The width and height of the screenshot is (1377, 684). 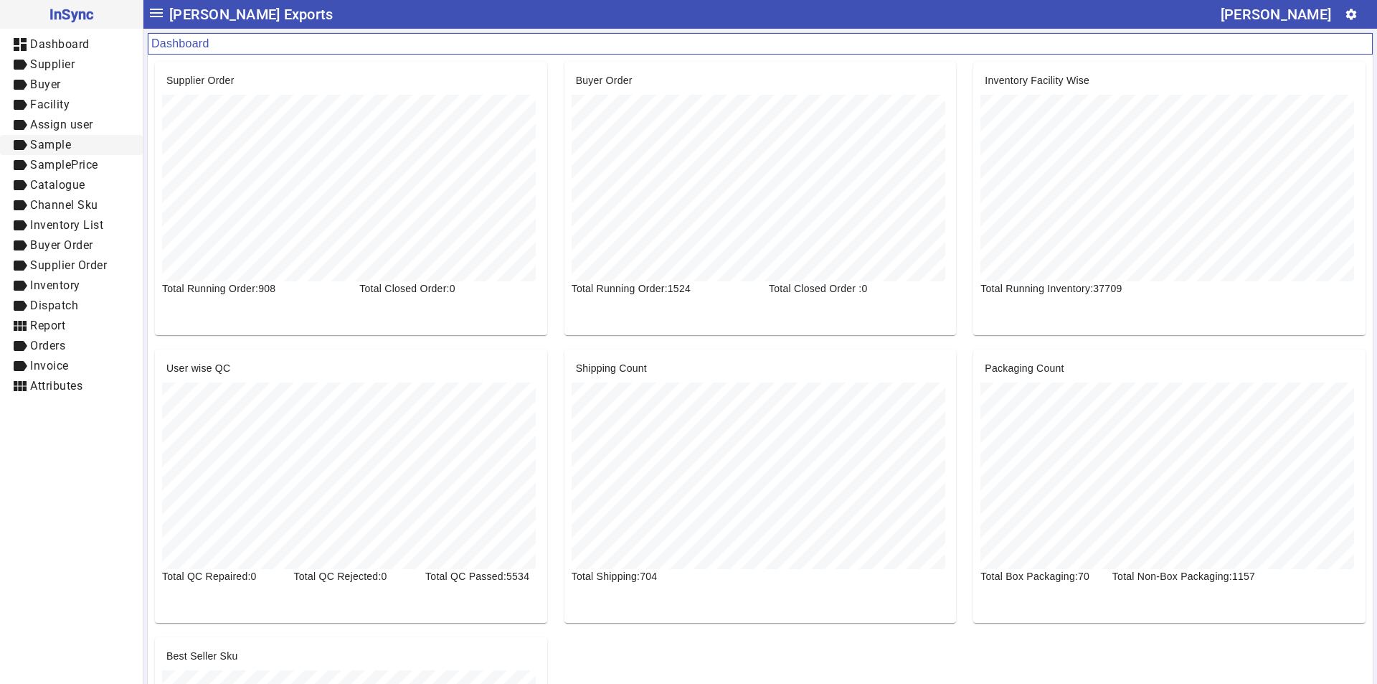 I want to click on span: Assign user, so click(x=62, y=124).